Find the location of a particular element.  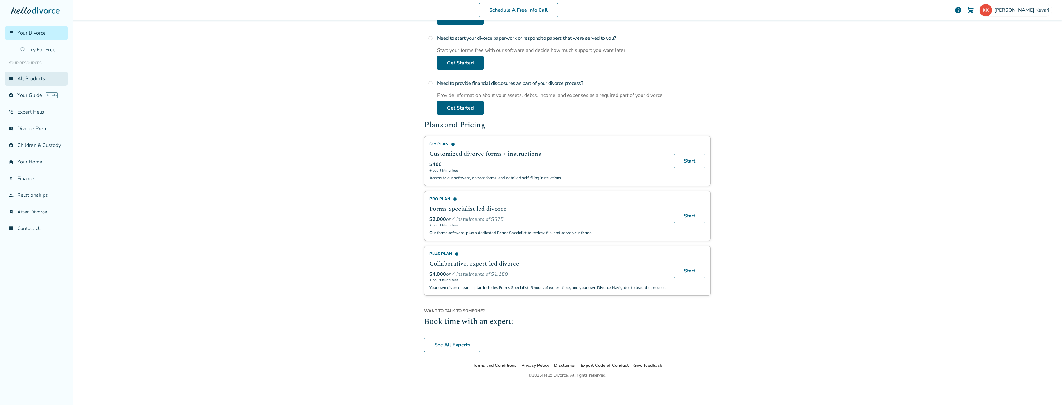

a: Try For Free is located at coordinates (42, 50).